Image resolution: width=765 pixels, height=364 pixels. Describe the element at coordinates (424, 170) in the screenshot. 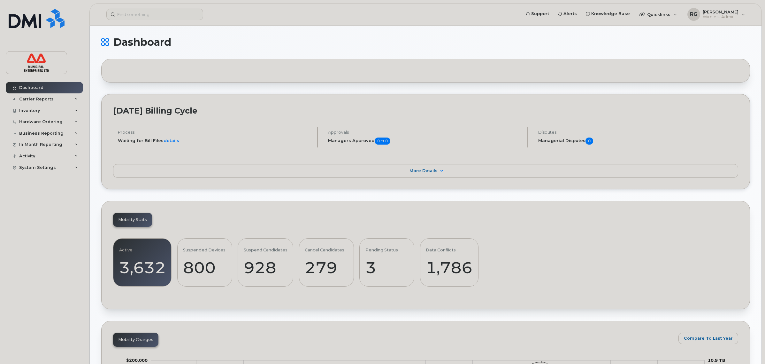

I see `span: More Details` at that location.